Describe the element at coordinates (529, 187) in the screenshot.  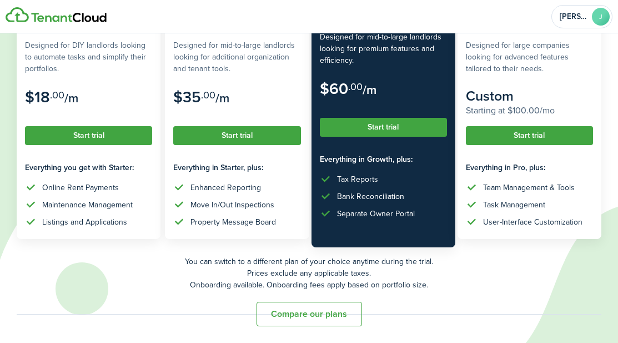
I see `div: Team Management & Tools` at that location.